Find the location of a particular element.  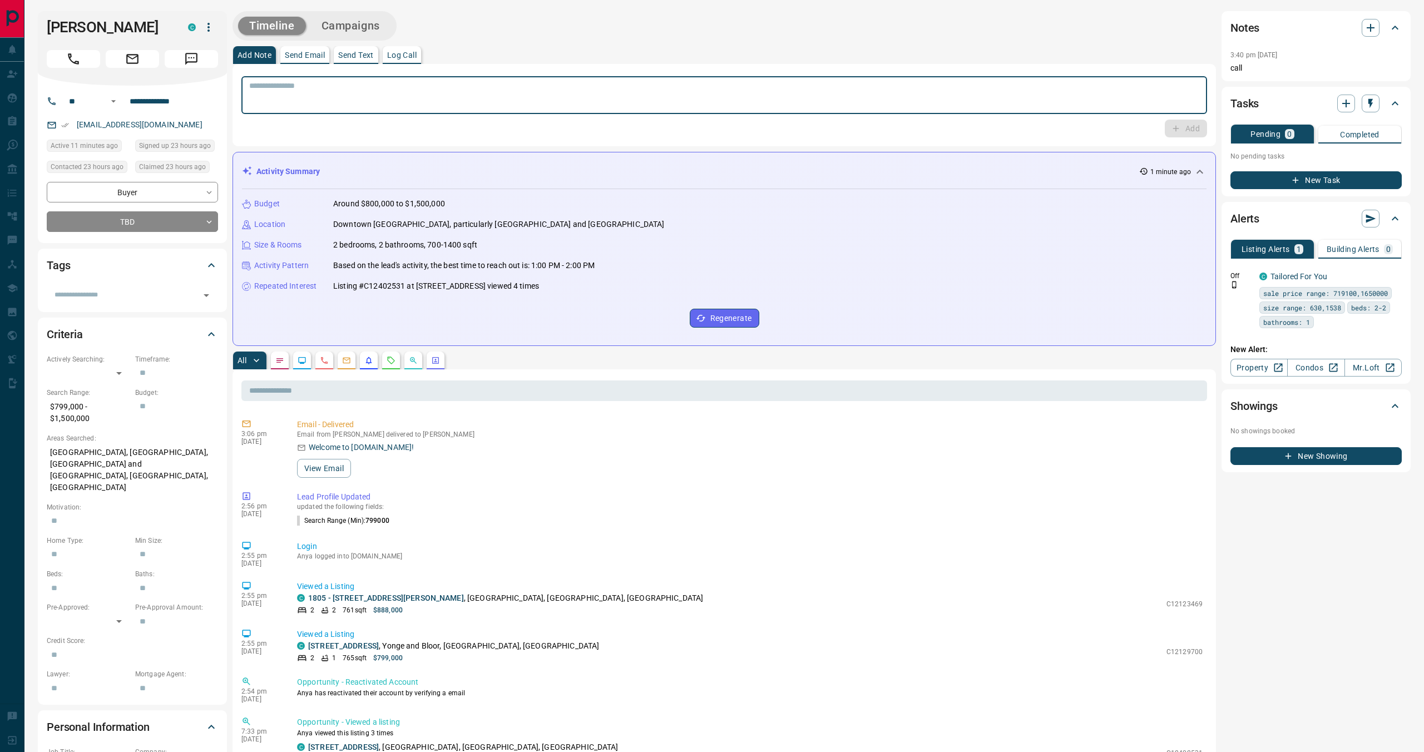

p: Listing Alerts is located at coordinates (1266, 249).